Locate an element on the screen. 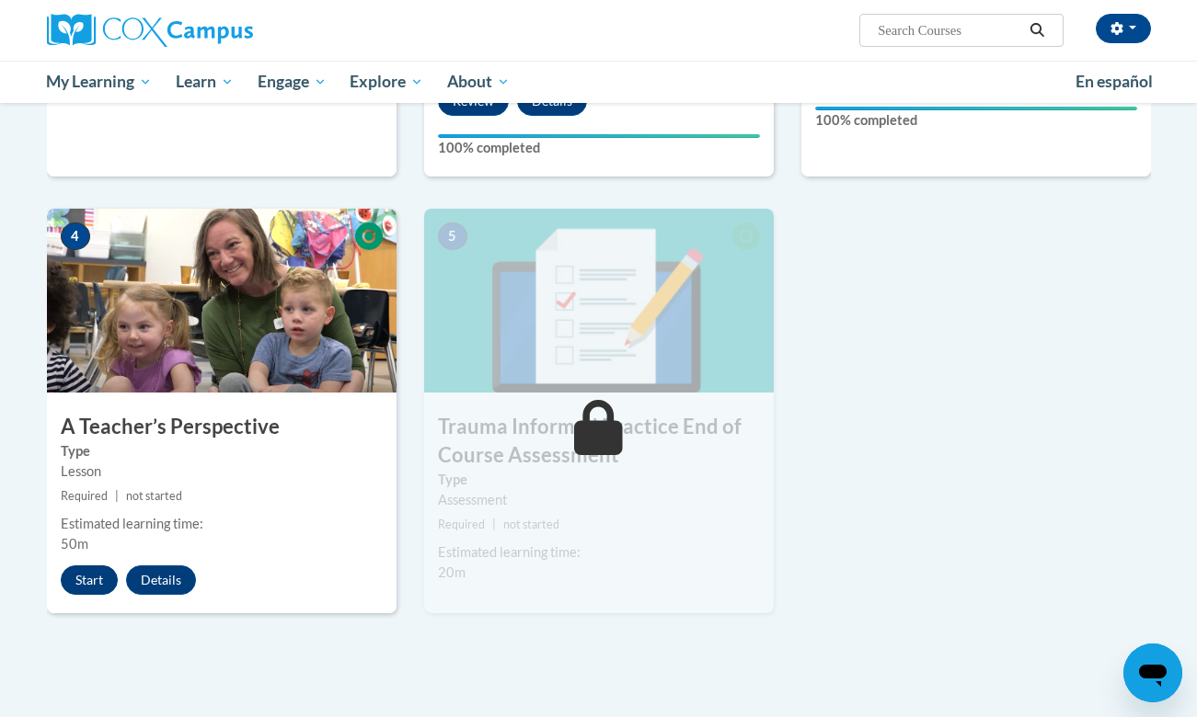 The width and height of the screenshot is (1197, 717). span: Engage is located at coordinates (292, 82).